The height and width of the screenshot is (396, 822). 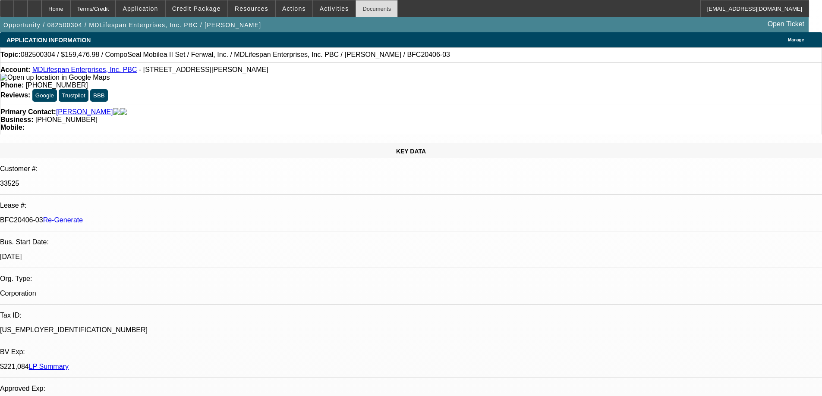 I want to click on span: Resources, so click(x=252, y=9).